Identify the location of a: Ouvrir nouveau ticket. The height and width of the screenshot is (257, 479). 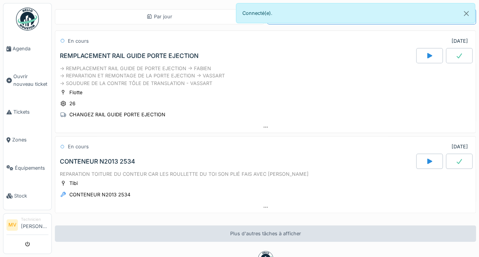
(27, 80).